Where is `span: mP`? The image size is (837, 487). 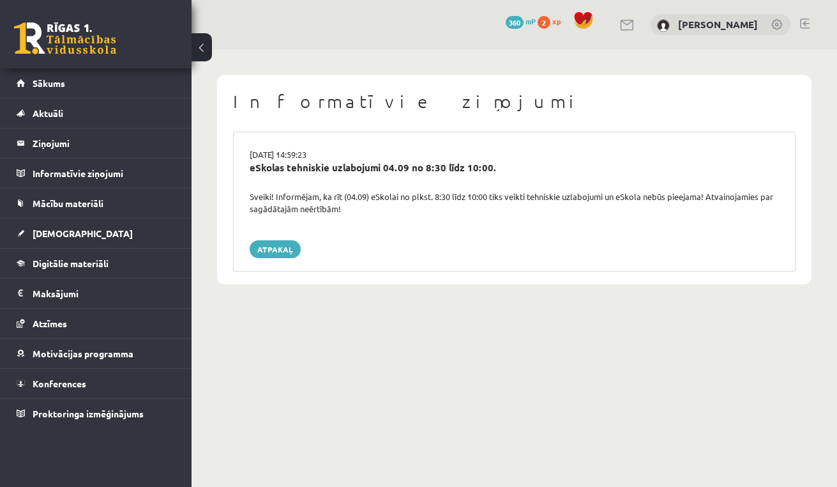 span: mP is located at coordinates (531, 21).